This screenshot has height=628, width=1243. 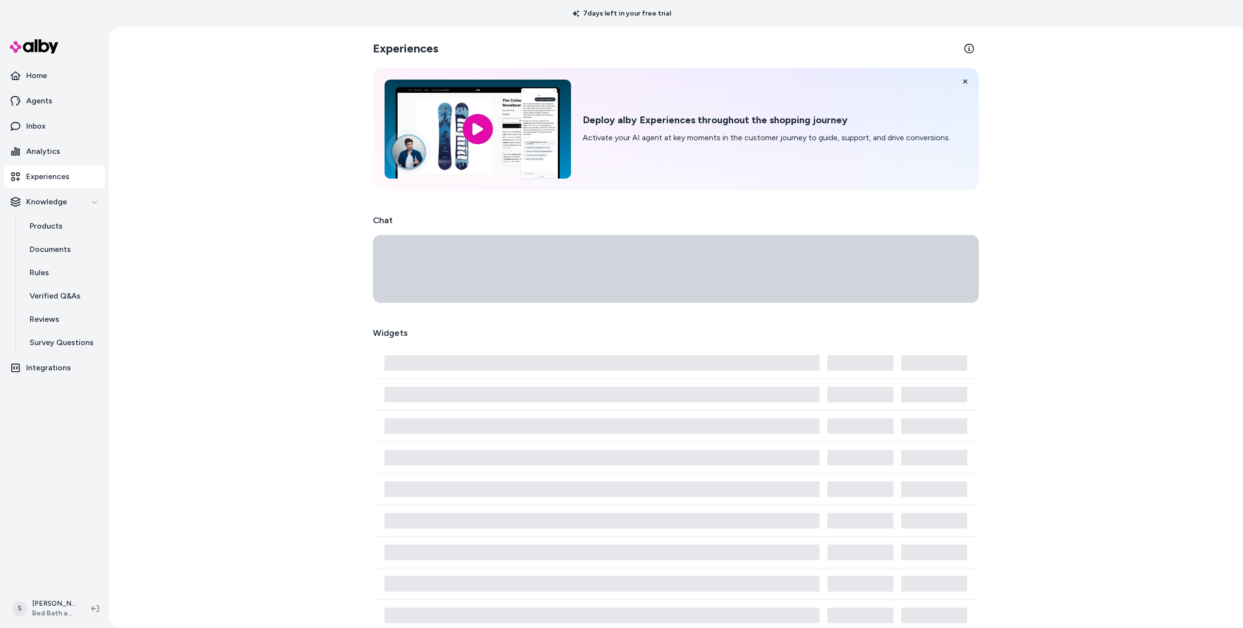 What do you see at coordinates (39, 273) in the screenshot?
I see `p: Rules` at bounding box center [39, 273].